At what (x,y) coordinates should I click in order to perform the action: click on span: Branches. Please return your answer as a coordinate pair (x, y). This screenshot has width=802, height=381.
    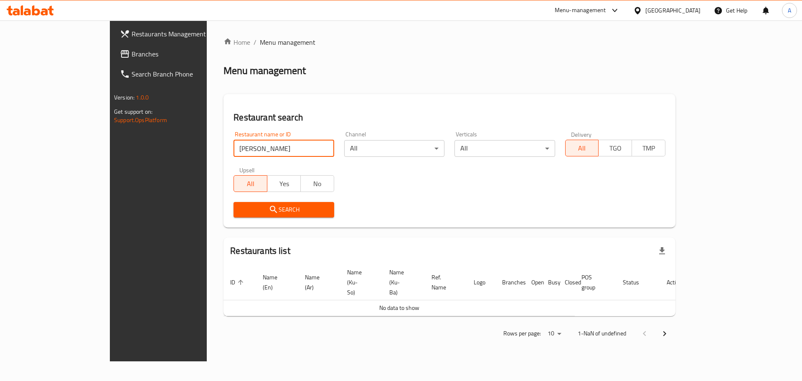
    Looking at the image, I should click on (184, 54).